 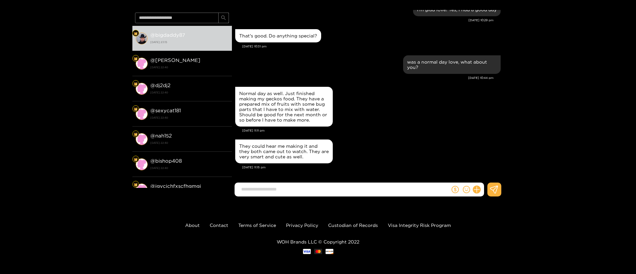 What do you see at coordinates (257, 225) in the screenshot?
I see `a: Terms of Service` at bounding box center [257, 225].